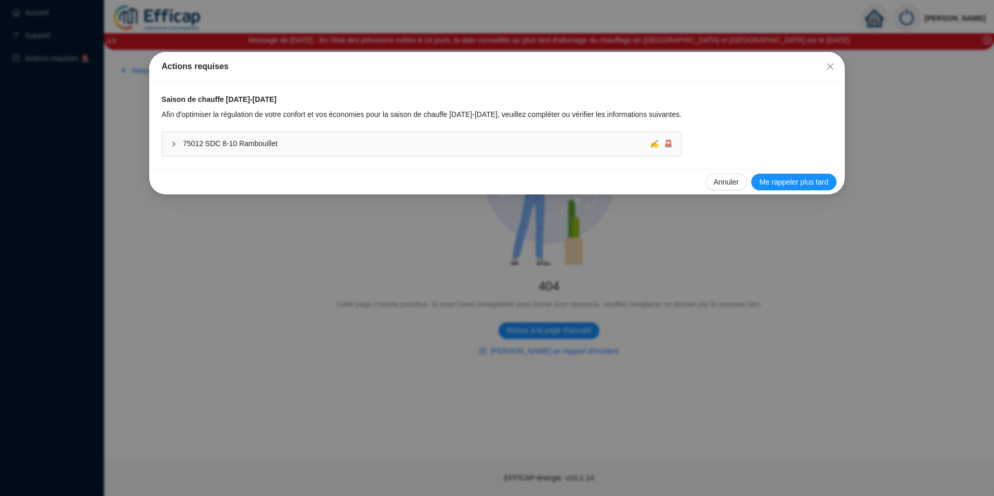 This screenshot has width=994, height=496. What do you see at coordinates (831, 67) in the screenshot?
I see `span: Fermer` at bounding box center [831, 67].